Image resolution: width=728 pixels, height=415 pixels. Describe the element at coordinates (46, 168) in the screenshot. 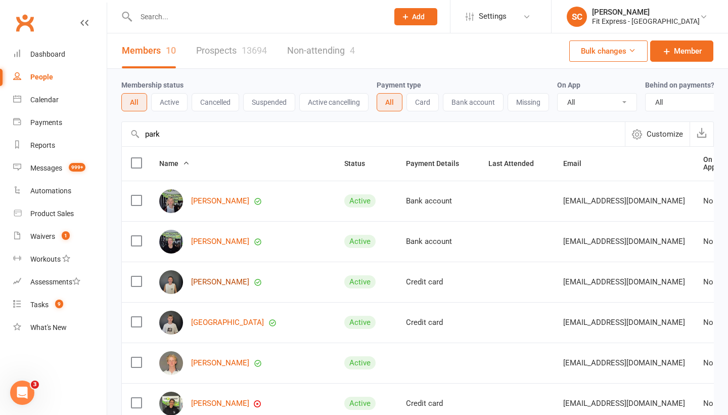

I see `div: Messages` at that location.